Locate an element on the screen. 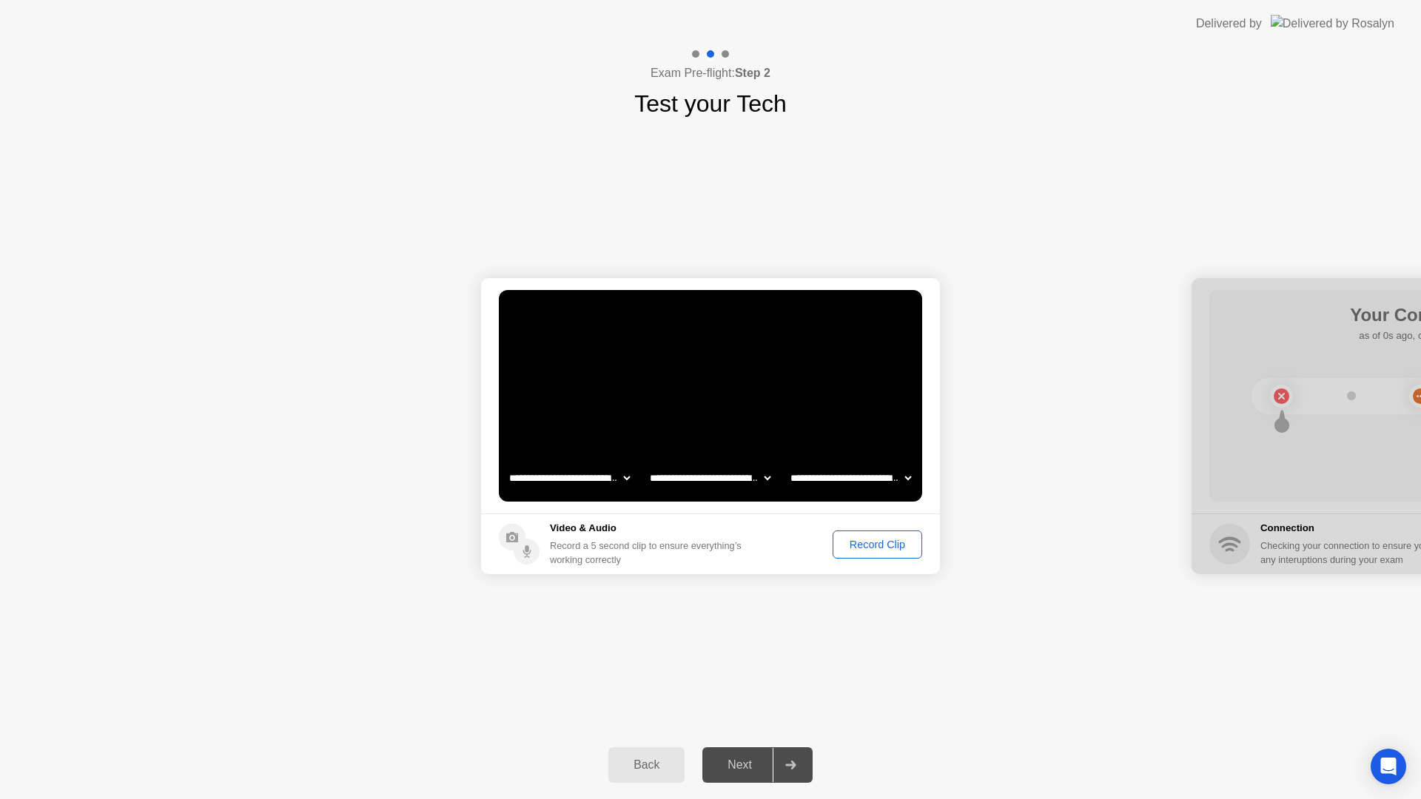 Image resolution: width=1421 pixels, height=799 pixels. button: Next is located at coordinates (757, 765).